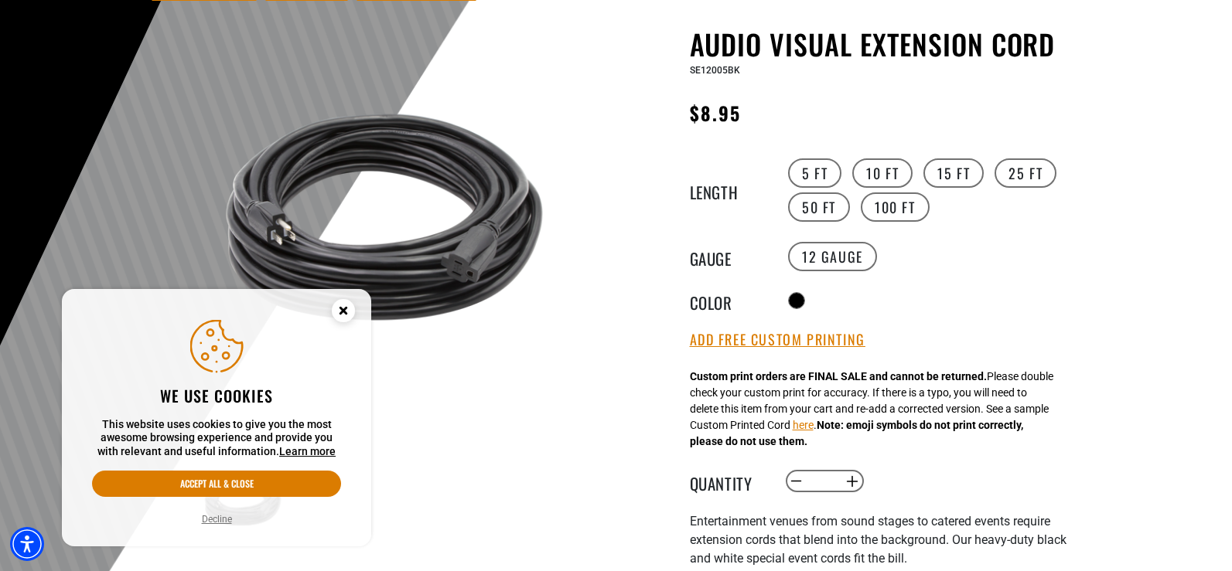 The height and width of the screenshot is (571, 1232). What do you see at coordinates (384, 217) in the screenshot?
I see `img: black` at bounding box center [384, 217].